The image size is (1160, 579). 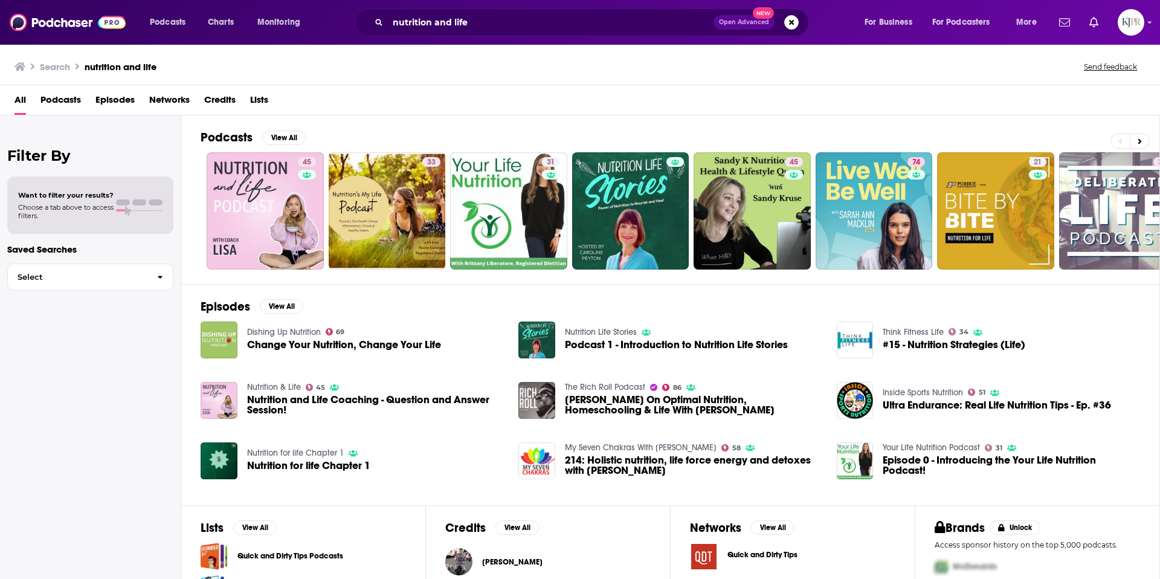 What do you see at coordinates (960, 528) in the screenshot?
I see `h2: Brands` at bounding box center [960, 528].